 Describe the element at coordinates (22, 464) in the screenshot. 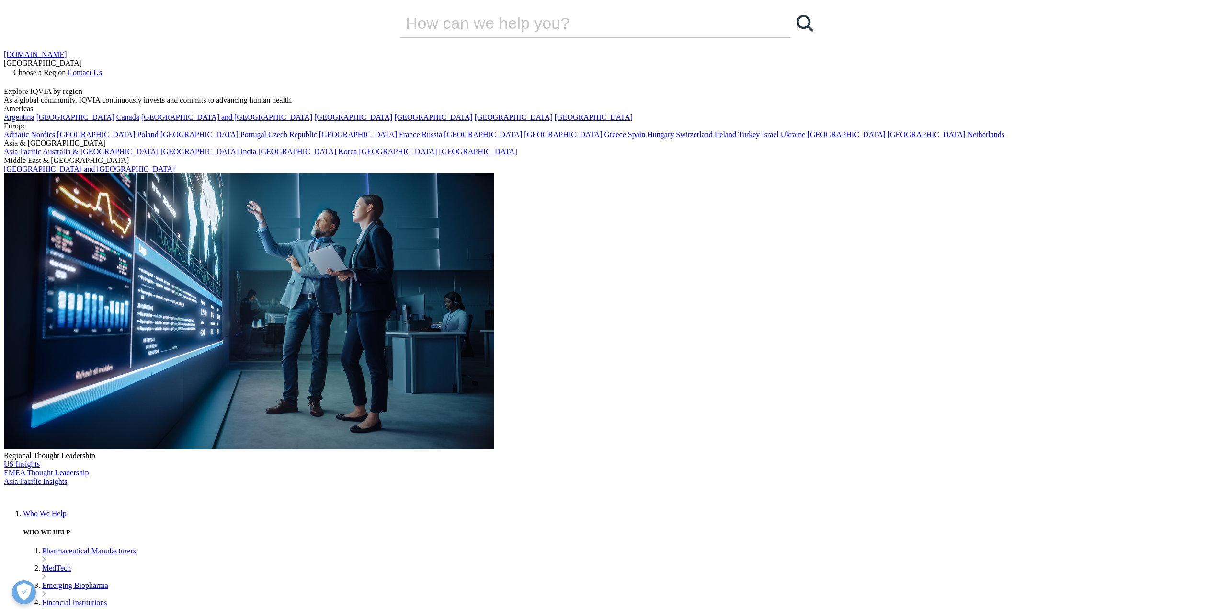

I see `a: US Insights` at that location.